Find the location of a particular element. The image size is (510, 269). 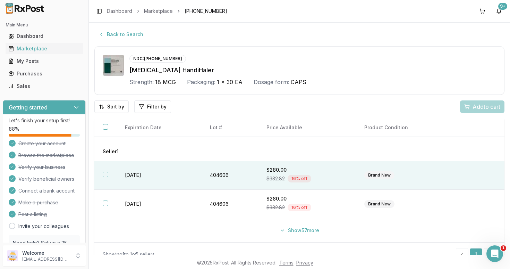

a: Purchases is located at coordinates (44, 74).